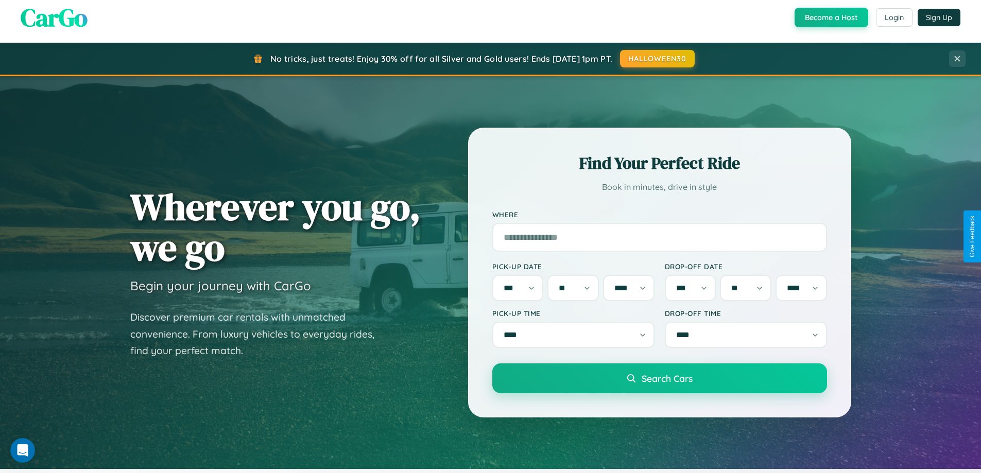 The image size is (981, 473). Describe the element at coordinates (221, 286) in the screenshot. I see `h3: Begin your journey with CarGo` at that location.